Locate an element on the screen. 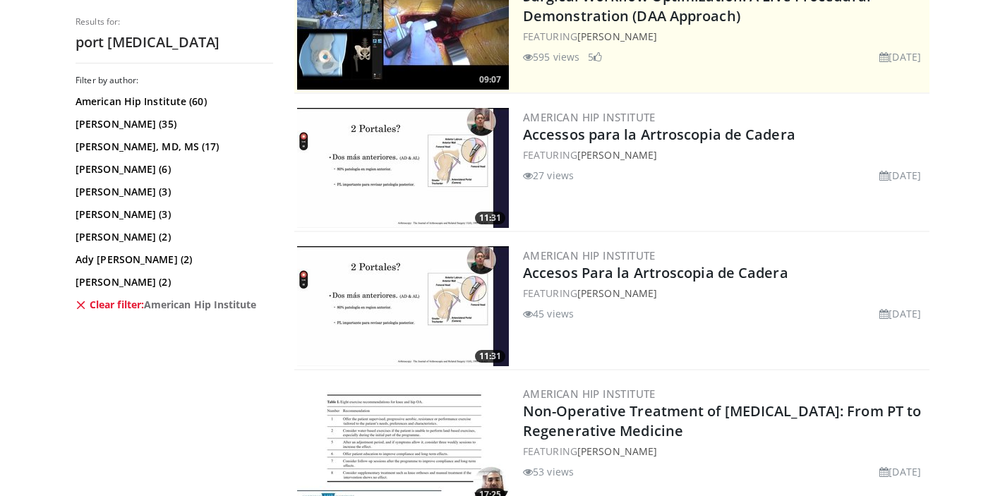  img: ec760fc4-091c-4b48-9953-13fd6a0ac94f.300x170_q85_crop-smart_upscale.jpg is located at coordinates (403, 168).